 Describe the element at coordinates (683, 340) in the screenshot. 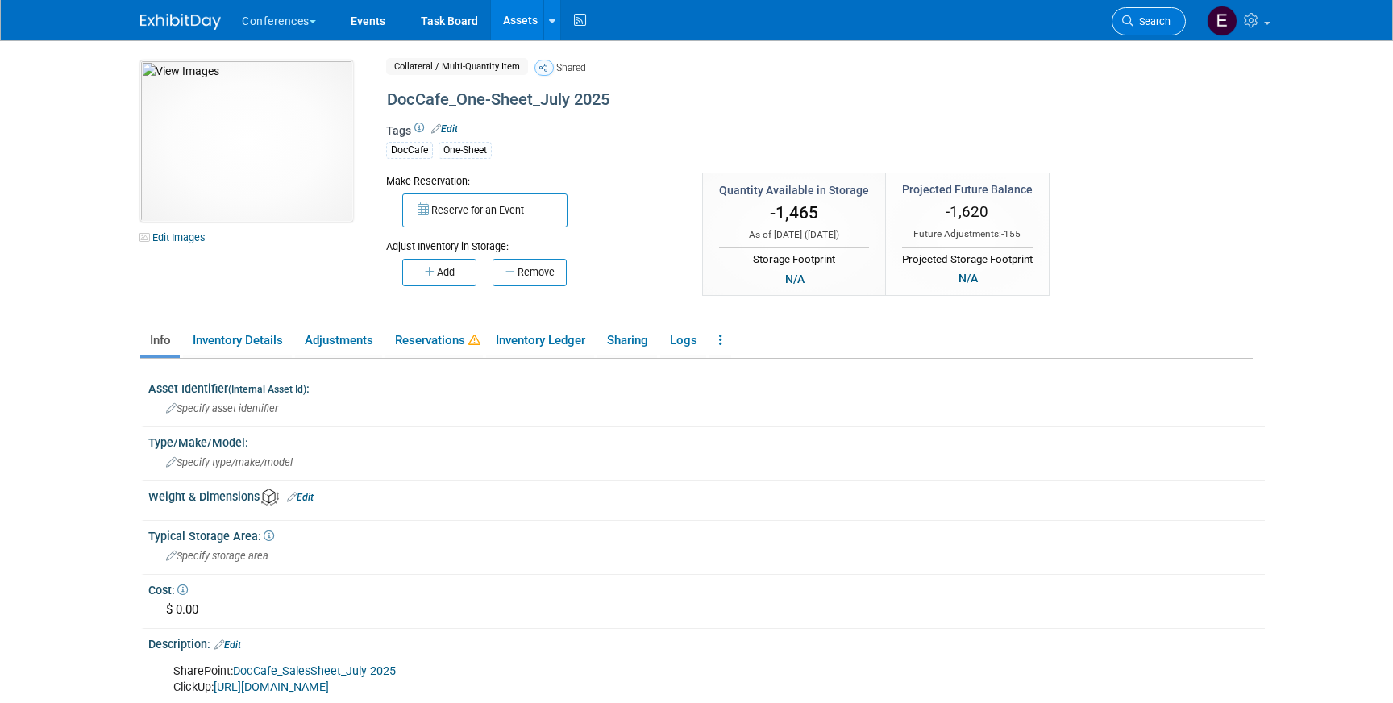

I see `a: Logs` at that location.